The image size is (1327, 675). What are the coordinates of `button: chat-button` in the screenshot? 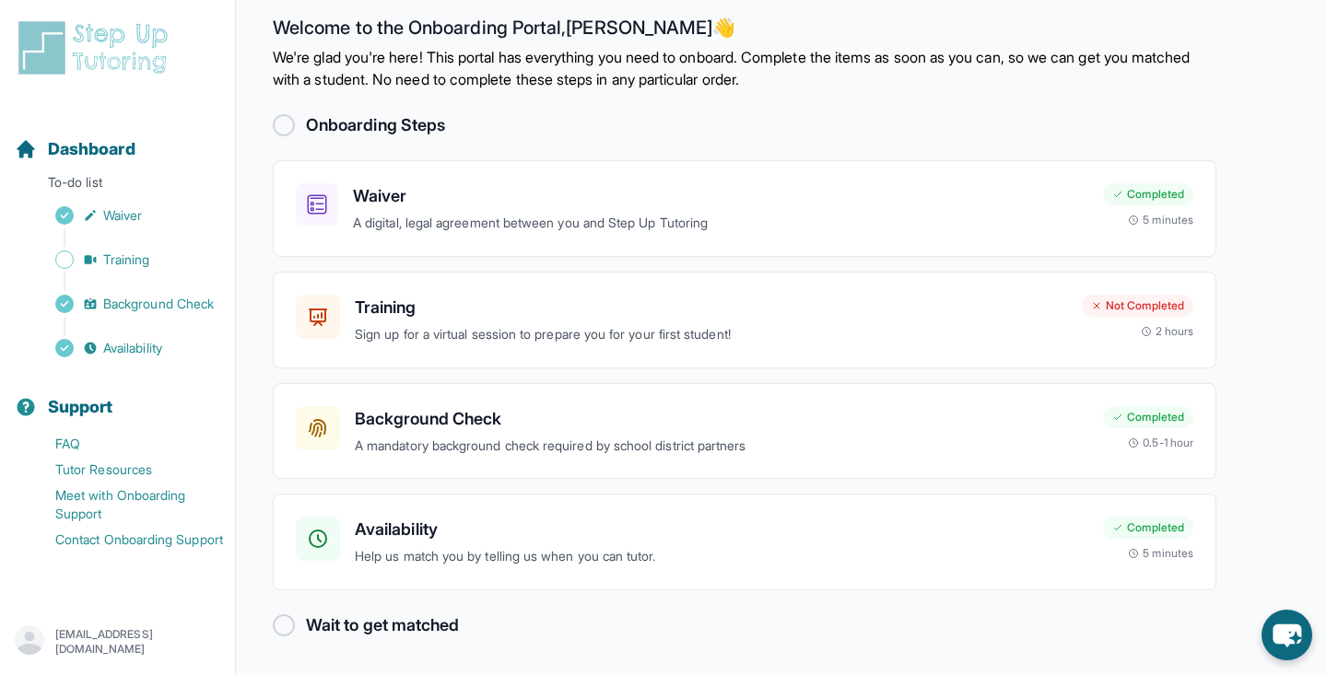 It's located at (1286, 635).